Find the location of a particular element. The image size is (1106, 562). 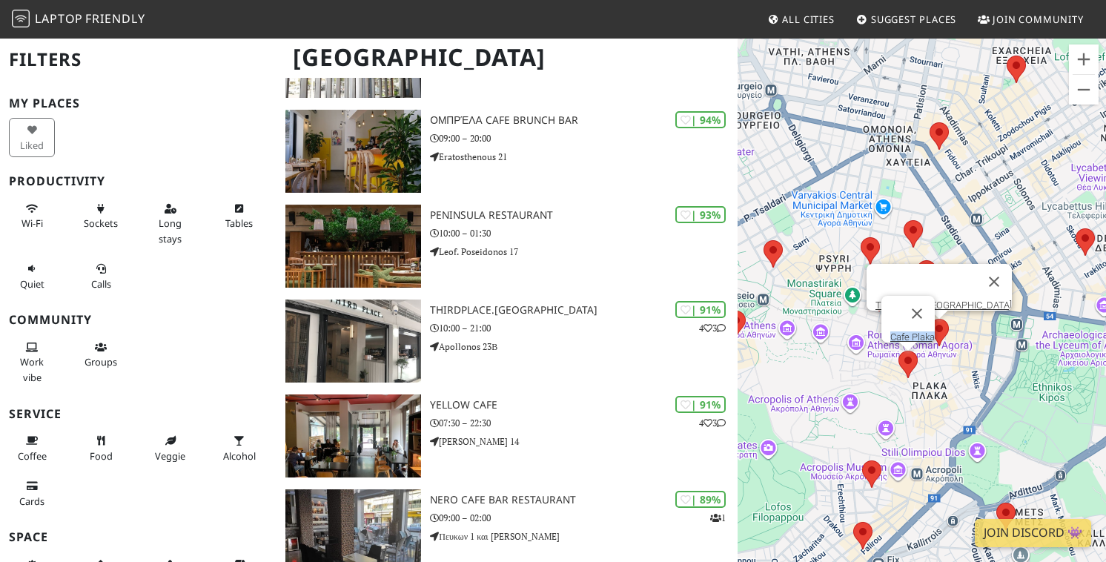

h3: My Places is located at coordinates (138, 103).